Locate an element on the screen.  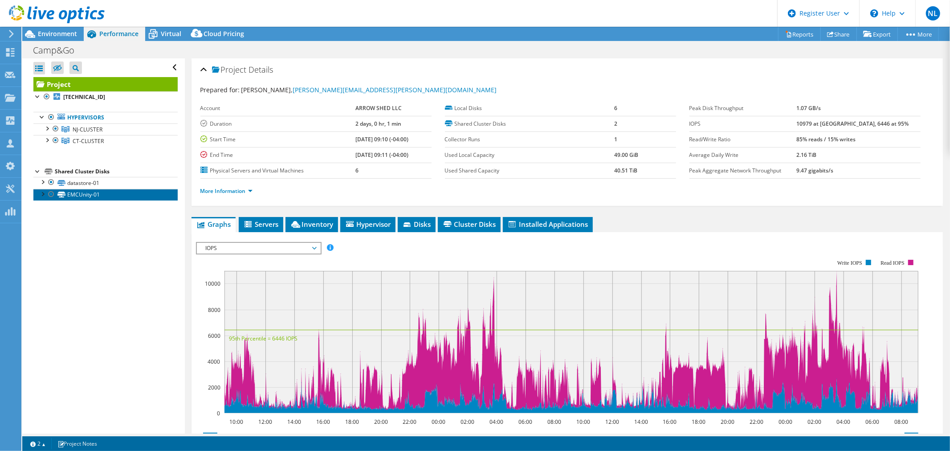
label: Peak Disk Throughput is located at coordinates (743, 108).